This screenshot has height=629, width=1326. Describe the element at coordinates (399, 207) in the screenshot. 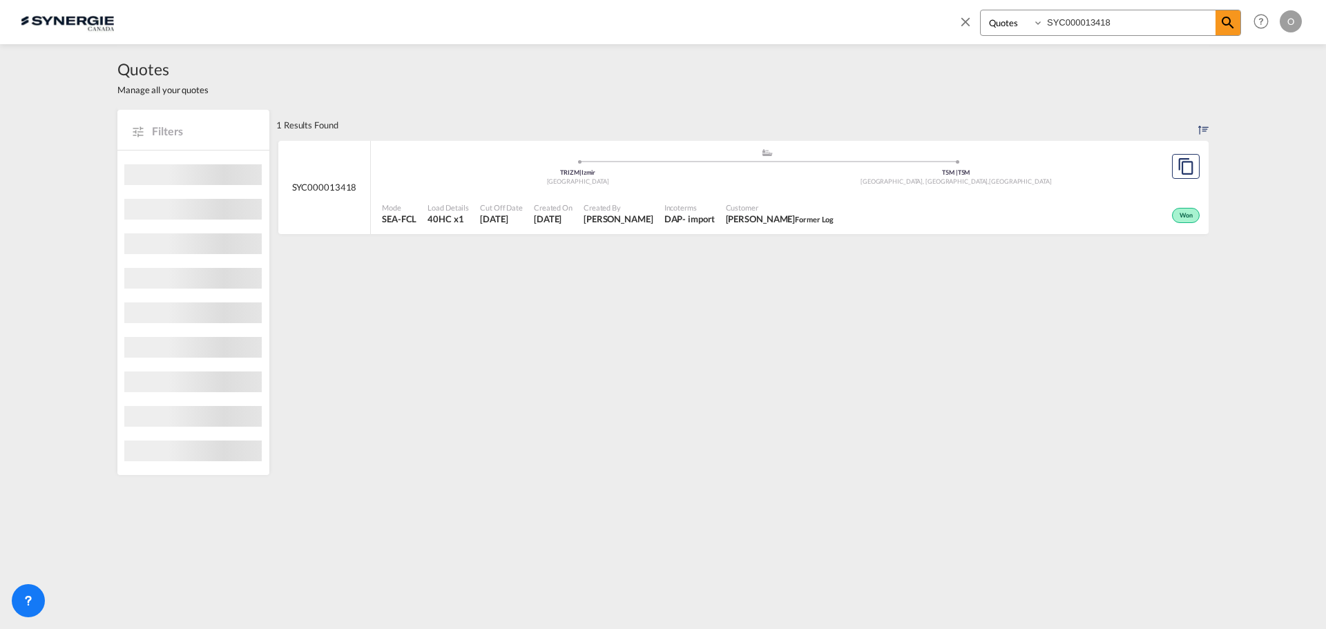

I see `span: Mode` at that location.